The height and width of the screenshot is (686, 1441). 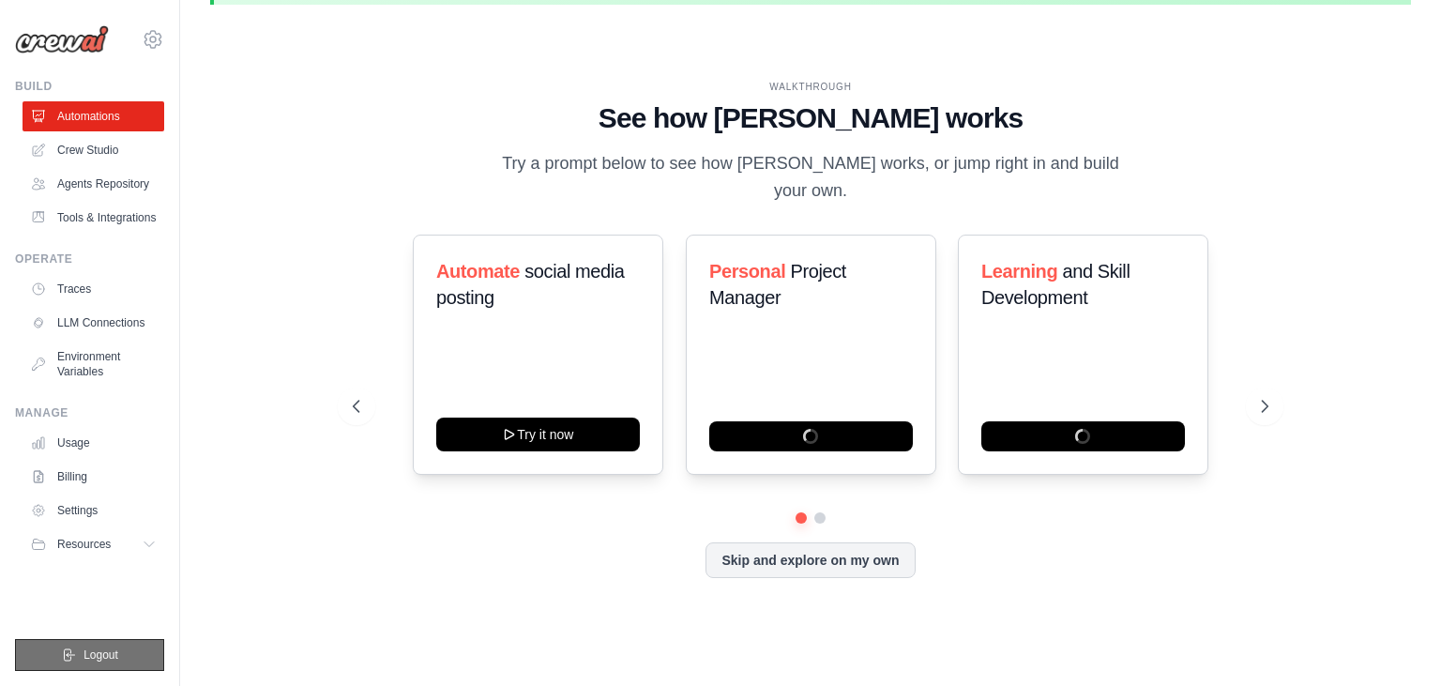 What do you see at coordinates (89, 413) in the screenshot?
I see `div: Manage` at bounding box center [89, 413].